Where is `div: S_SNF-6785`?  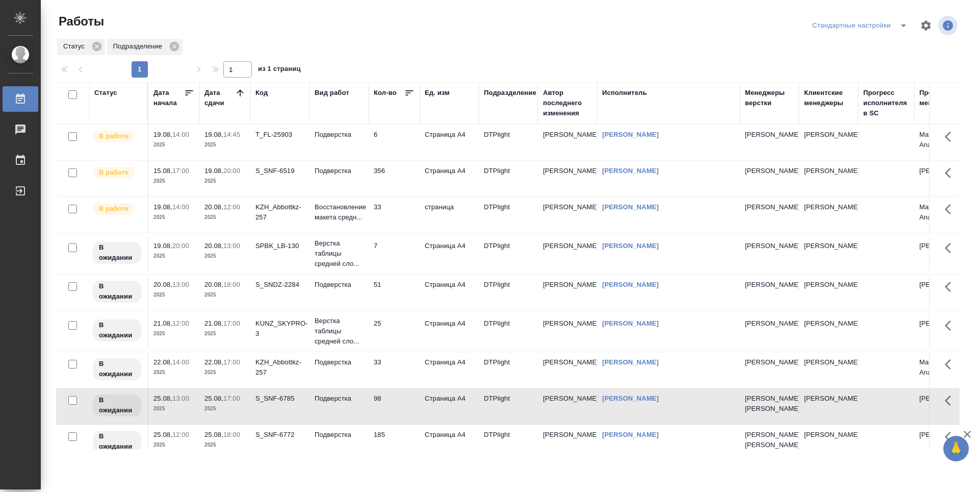 div: S_SNF-6785 is located at coordinates (280, 398).